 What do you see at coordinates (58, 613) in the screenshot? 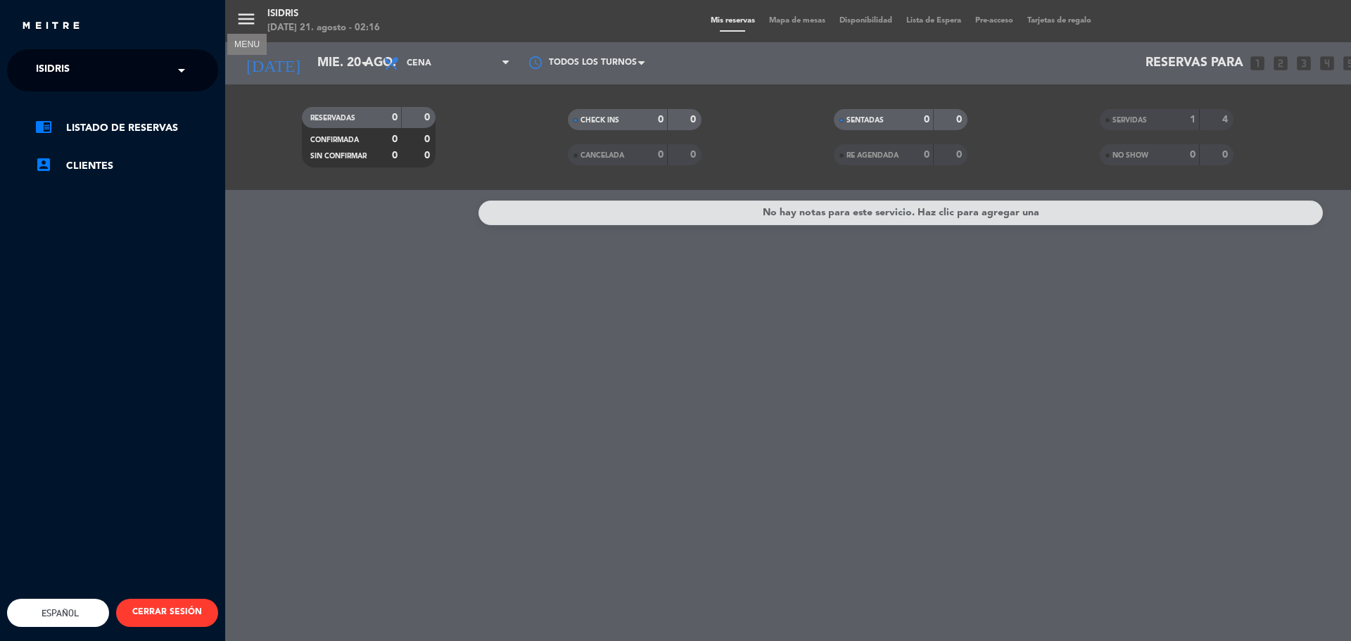
I see `span: Español` at bounding box center [58, 613].